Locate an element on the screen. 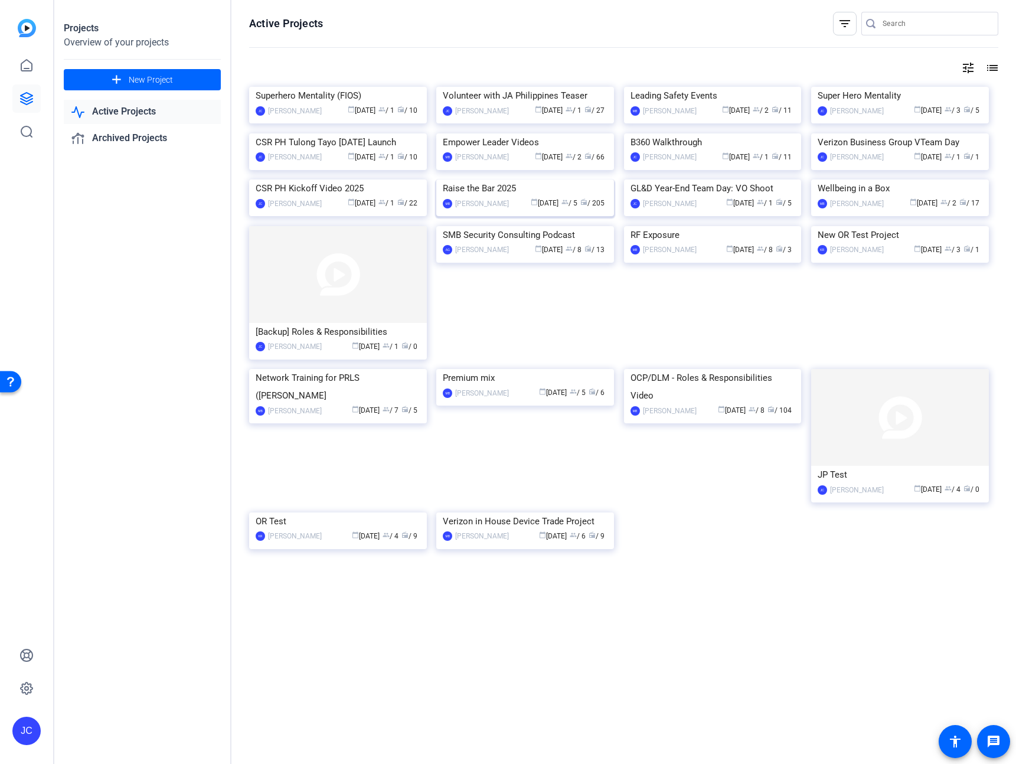 This screenshot has height=764, width=1016. div: Verizon Business Group VTeam Day is located at coordinates (900, 142).